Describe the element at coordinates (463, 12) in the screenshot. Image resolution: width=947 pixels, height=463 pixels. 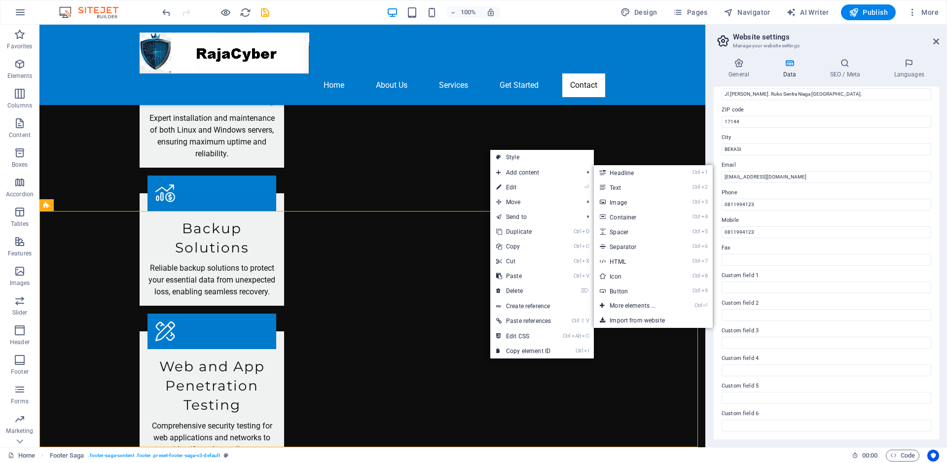
I see `button: 100%` at that location.